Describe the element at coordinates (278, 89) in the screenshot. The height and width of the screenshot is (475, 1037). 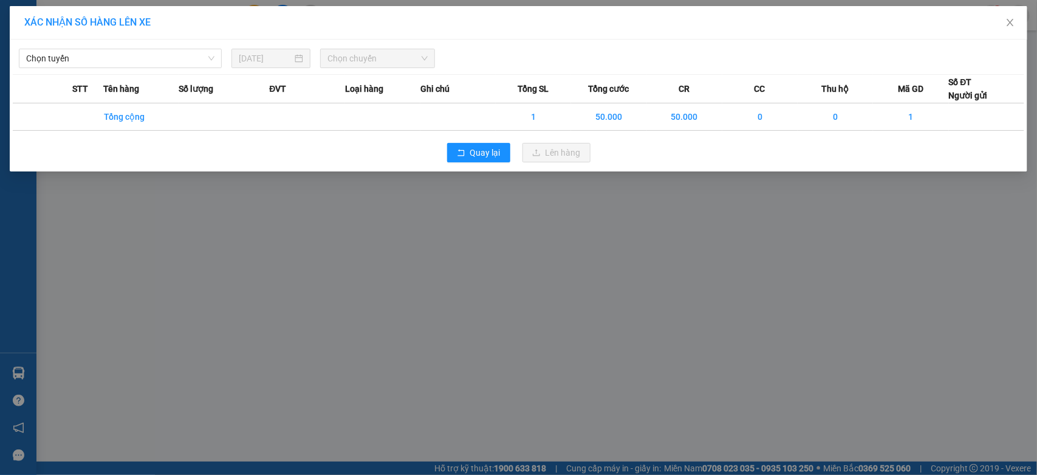
I see `span: ĐVT` at that location.